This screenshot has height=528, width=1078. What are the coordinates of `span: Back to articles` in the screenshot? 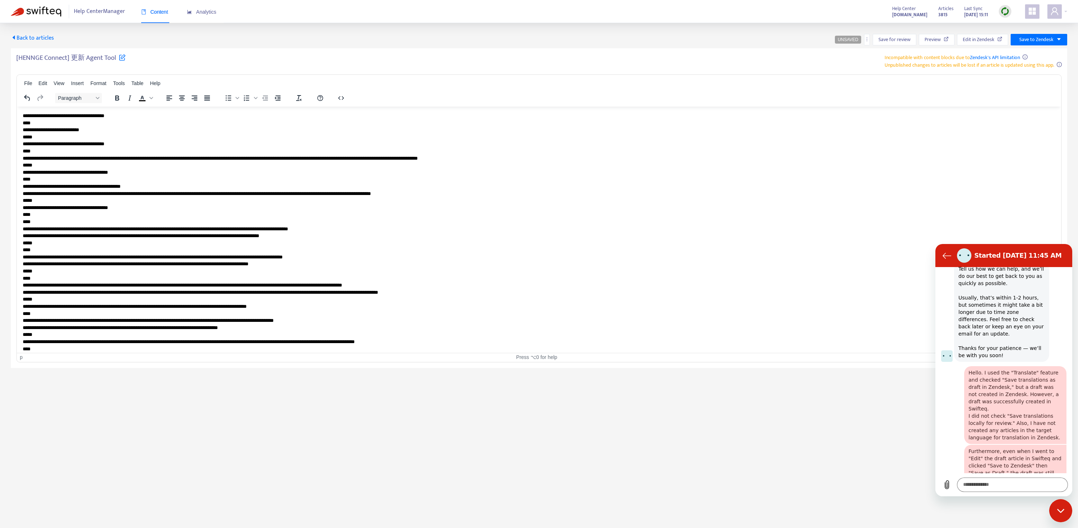 It's located at (32, 38).